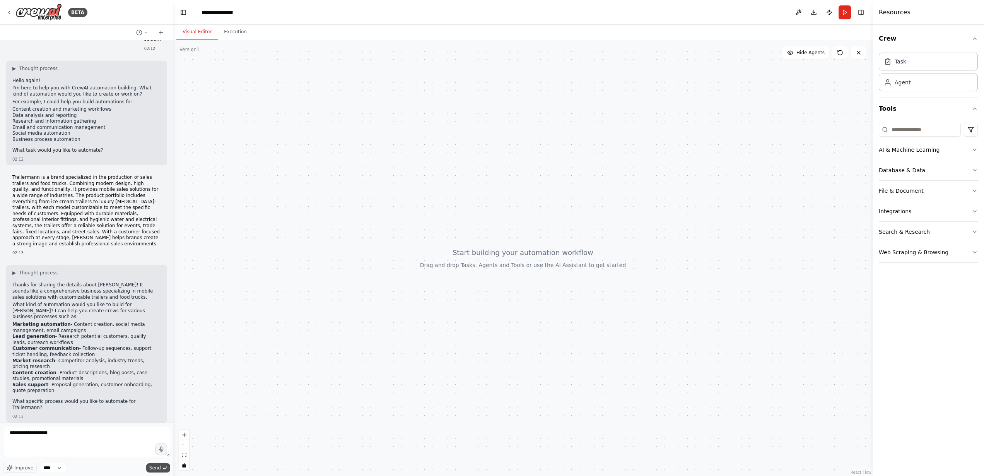 The height and width of the screenshot is (476, 984). I want to click on button: Tools, so click(929, 109).